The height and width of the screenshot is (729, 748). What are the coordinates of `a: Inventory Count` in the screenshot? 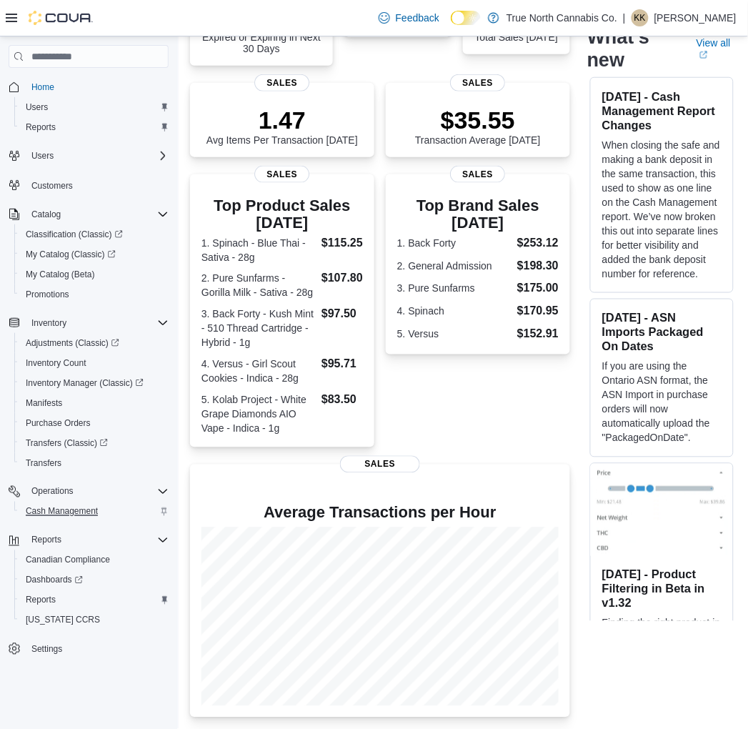 It's located at (56, 363).